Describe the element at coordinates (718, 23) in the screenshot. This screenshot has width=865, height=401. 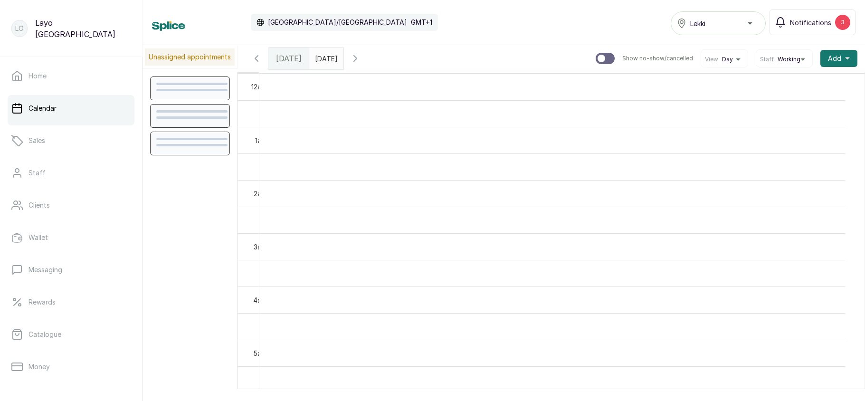
I see `button: Lekki` at that location.